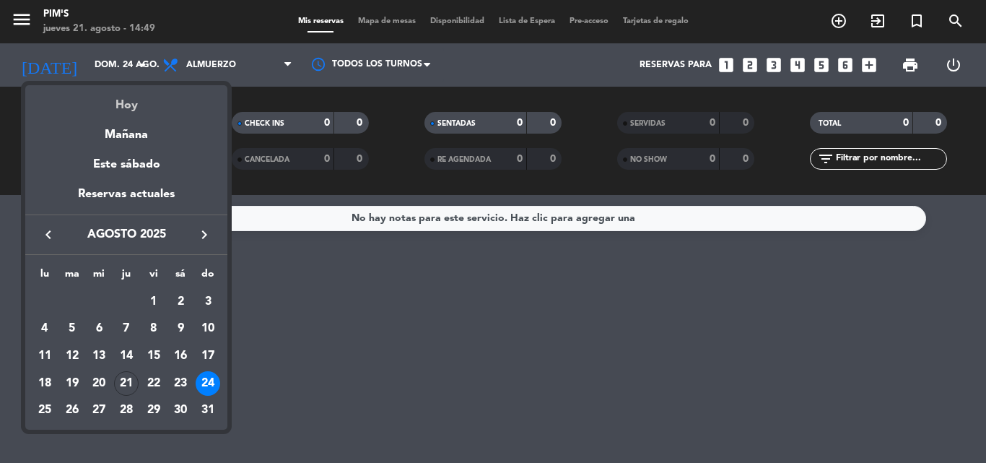 Image resolution: width=986 pixels, height=463 pixels. What do you see at coordinates (99, 383) in the screenshot?
I see `td: 20 de agosto de 2025` at bounding box center [99, 383].